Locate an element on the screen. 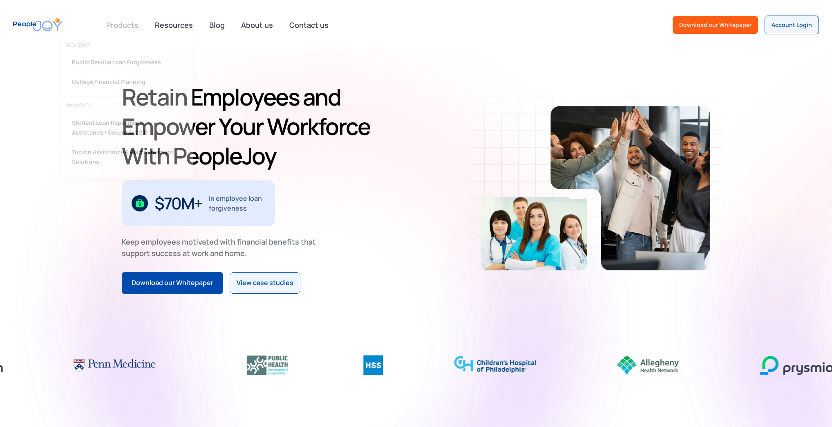  a: Student Loan Repayment Assistance / Secure Act 2.0 is located at coordinates (128, 128).